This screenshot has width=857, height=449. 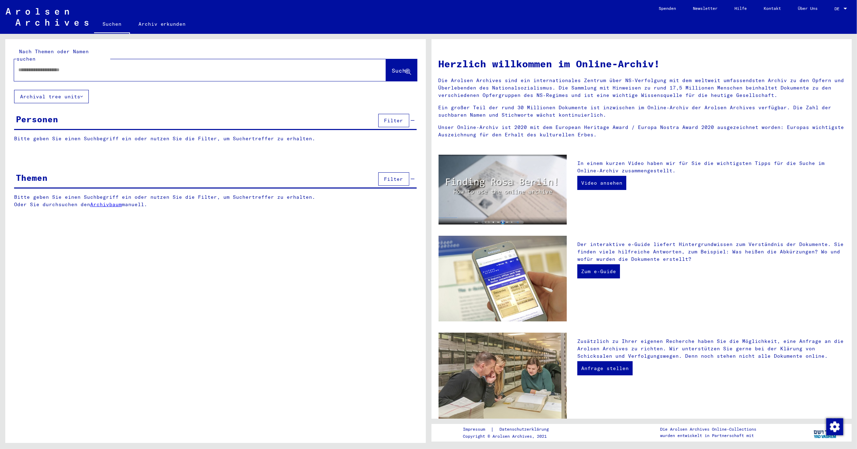 I want to click on p: Der interaktive e-Guide liefert Hintergrundwissen zum Verständnis der Dokumente. Sie finden viele..., so click(x=711, y=251).